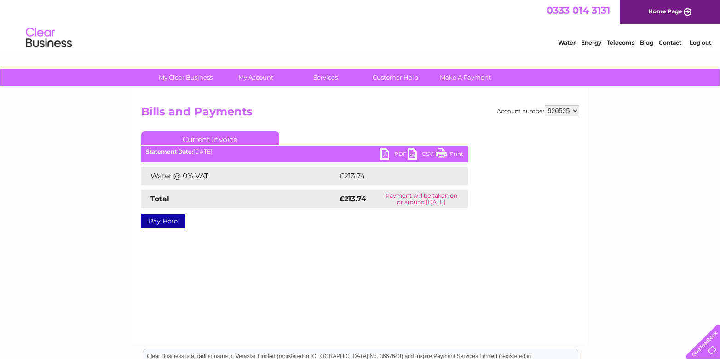 The width and height of the screenshot is (720, 359). What do you see at coordinates (578, 10) in the screenshot?
I see `a: 0333 014 3131` at bounding box center [578, 10].